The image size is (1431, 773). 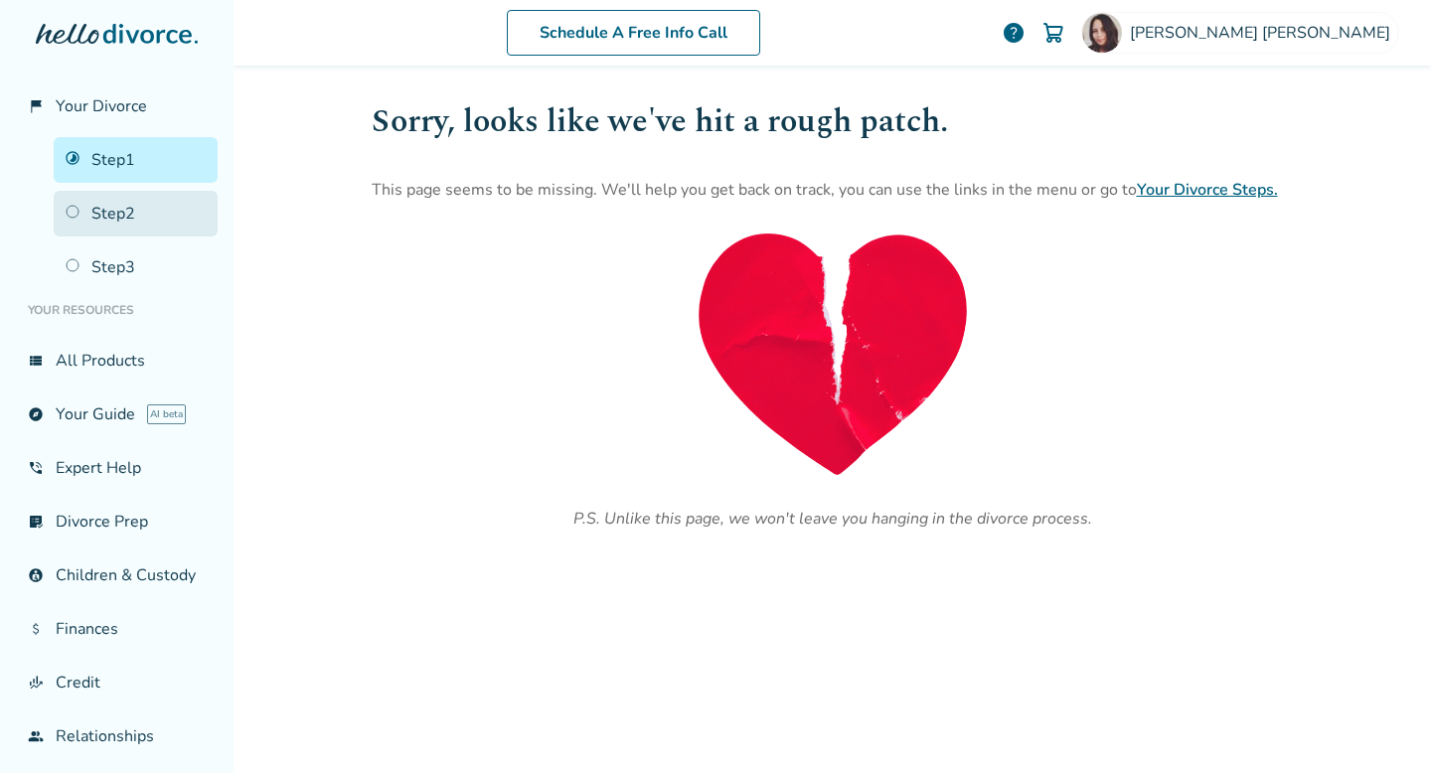 What do you see at coordinates (116, 361) in the screenshot?
I see `a: view_listAll Products` at bounding box center [116, 361].